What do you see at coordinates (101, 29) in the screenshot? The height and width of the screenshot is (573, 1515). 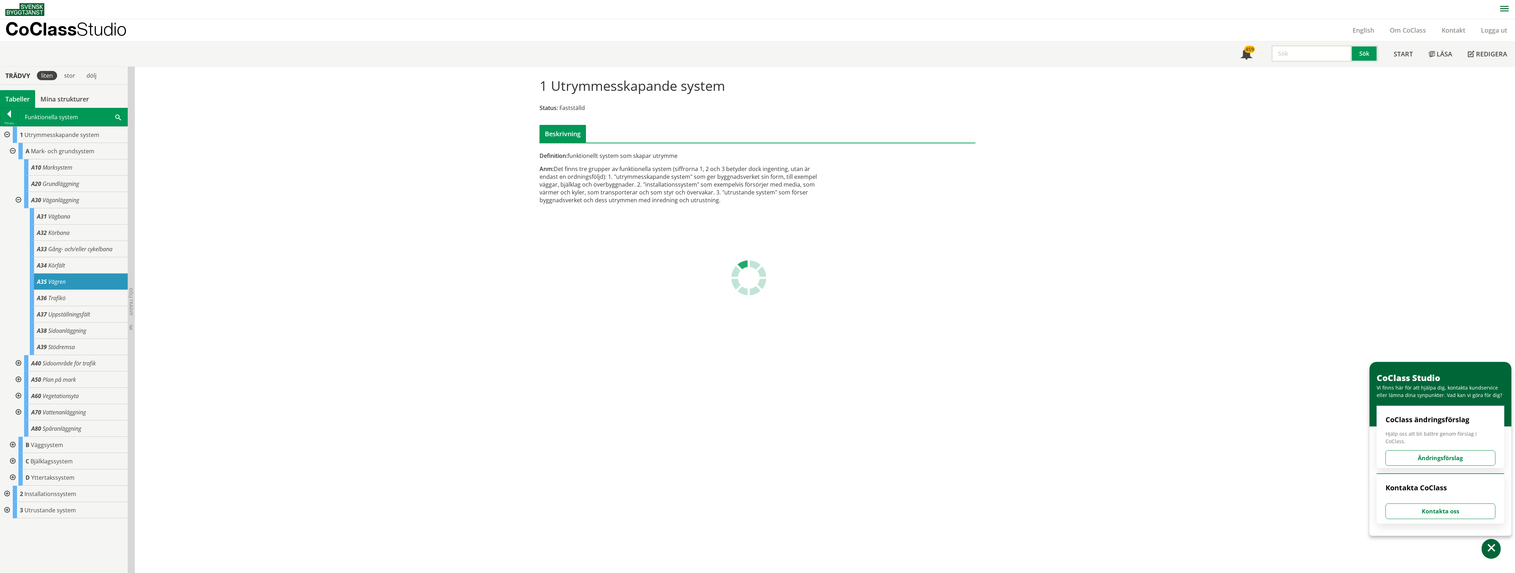 I see `span: Studio` at bounding box center [101, 29].